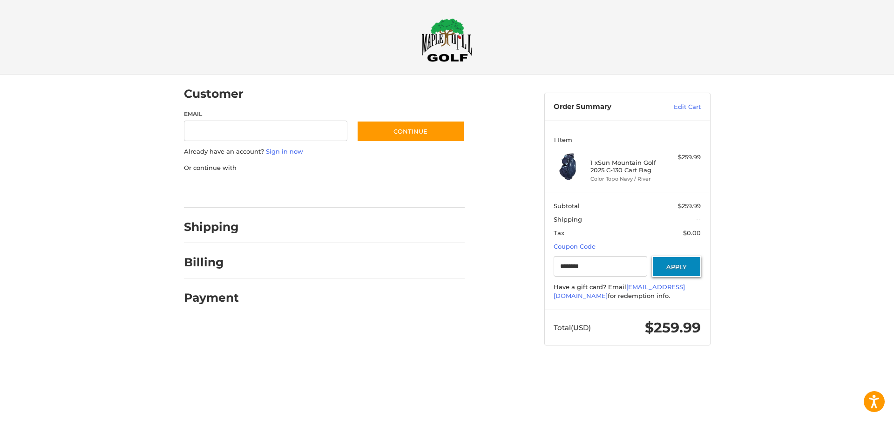 The width and height of the screenshot is (894, 440). Describe the element at coordinates (600, 266) in the screenshot. I see `input: Gift Certificate or Coupon Code` at that location.